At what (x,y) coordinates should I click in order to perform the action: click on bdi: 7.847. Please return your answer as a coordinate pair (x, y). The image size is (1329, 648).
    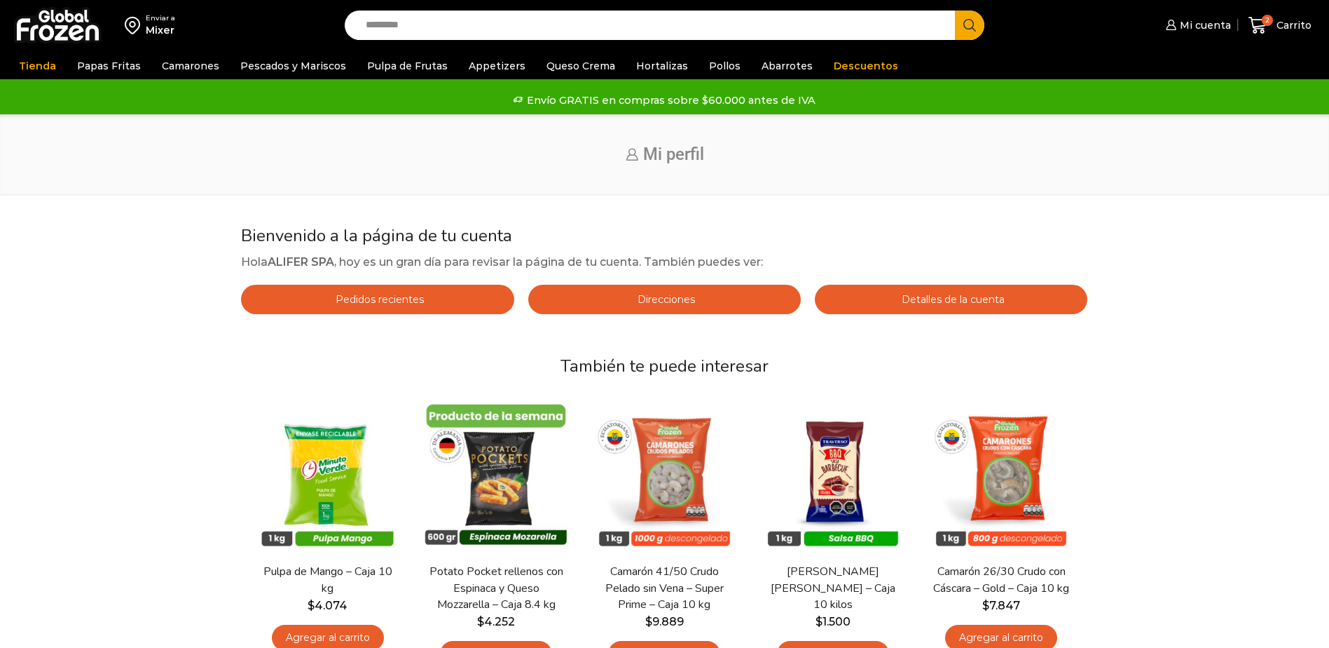
    Looking at the image, I should click on (1001, 605).